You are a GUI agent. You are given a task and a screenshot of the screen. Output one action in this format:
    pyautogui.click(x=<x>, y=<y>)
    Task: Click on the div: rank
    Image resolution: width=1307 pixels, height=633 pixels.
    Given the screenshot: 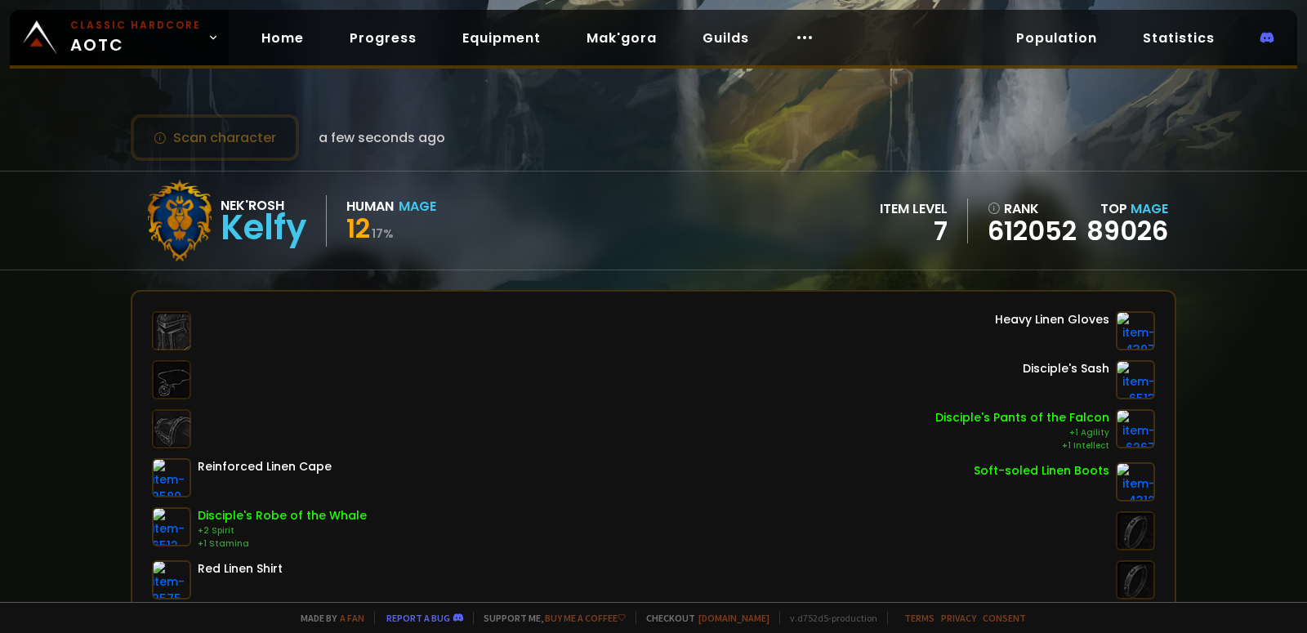 What is the action you would take?
    pyautogui.click(x=1032, y=208)
    